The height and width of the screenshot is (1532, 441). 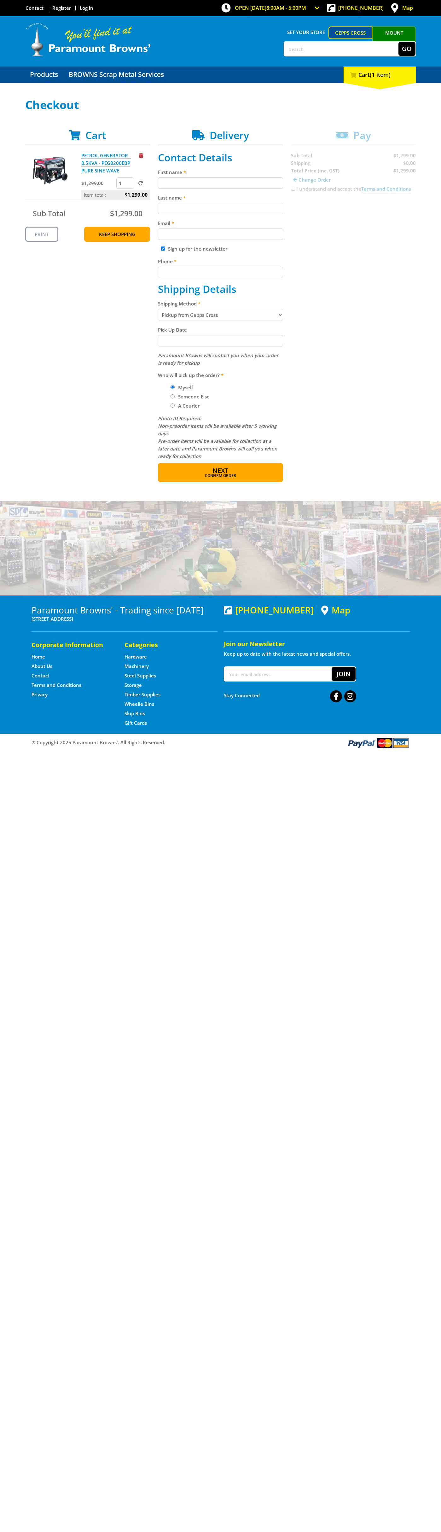 What do you see at coordinates (86, 8) in the screenshot?
I see `a: Log in` at bounding box center [86, 8].